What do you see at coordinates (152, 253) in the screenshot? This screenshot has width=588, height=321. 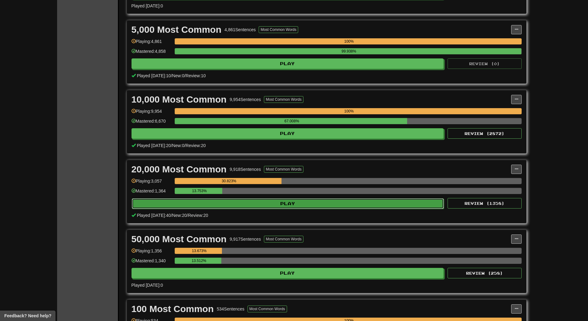 I see `div: Playing: 1,356` at bounding box center [152, 253].